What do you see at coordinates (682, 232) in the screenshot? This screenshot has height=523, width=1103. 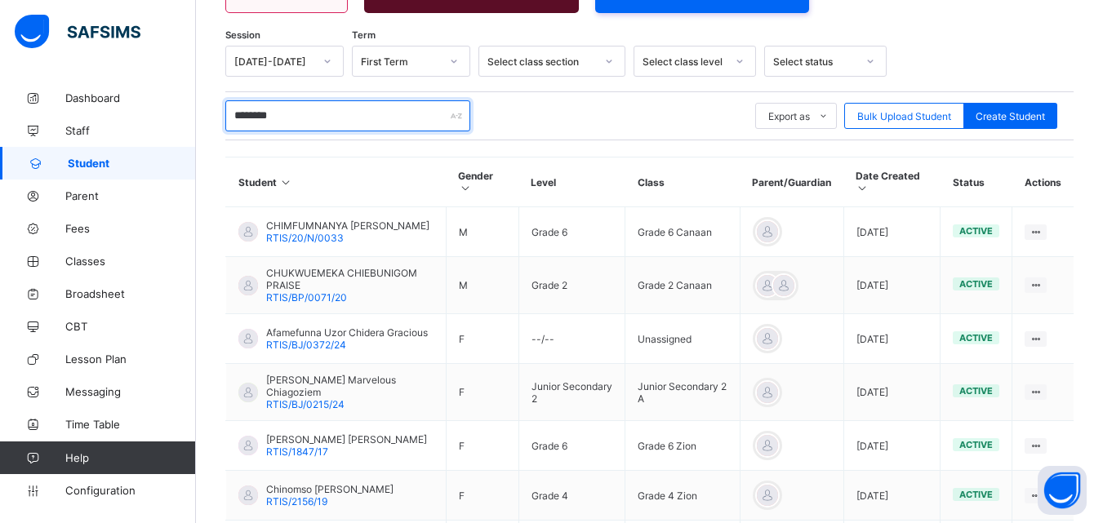 I see `td: Grade 6 Canaan` at bounding box center [682, 232].